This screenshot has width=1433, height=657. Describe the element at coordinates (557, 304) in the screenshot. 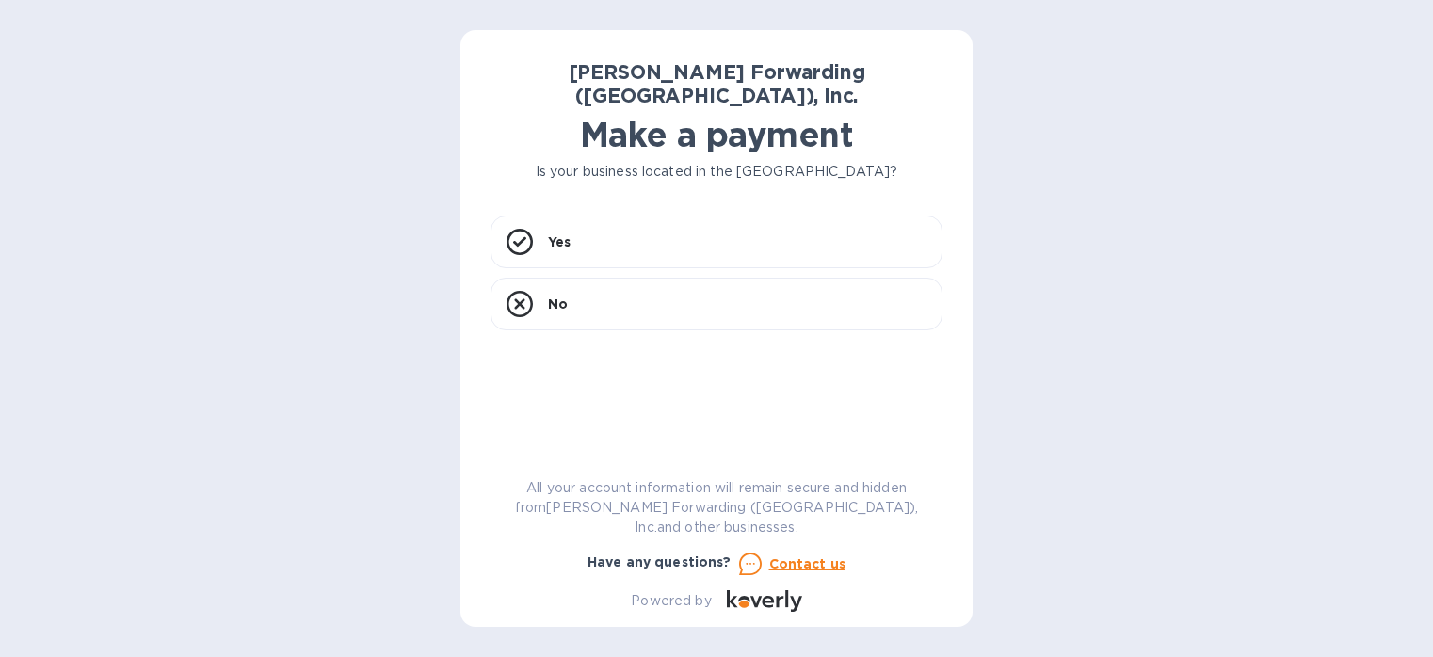

I see `p: No` at that location.